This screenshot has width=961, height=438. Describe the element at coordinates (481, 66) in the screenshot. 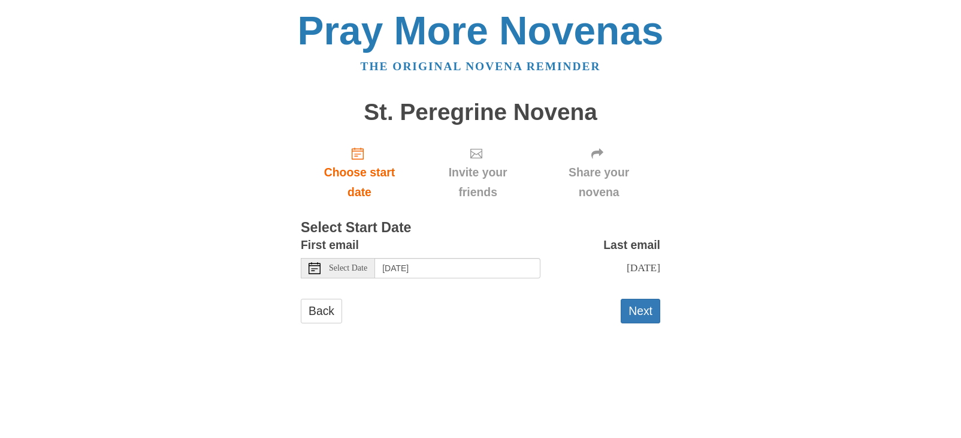

I see `a: The original novena reminder` at that location.